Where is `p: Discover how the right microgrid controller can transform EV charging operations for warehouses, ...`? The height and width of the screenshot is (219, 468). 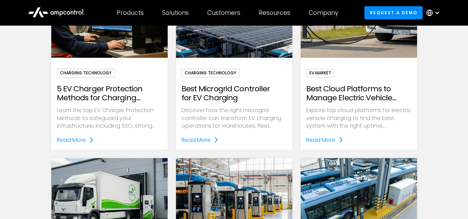
p: Discover how the right microgrid controller can transform EV charging operations for warehouses, ... is located at coordinates (234, 118).